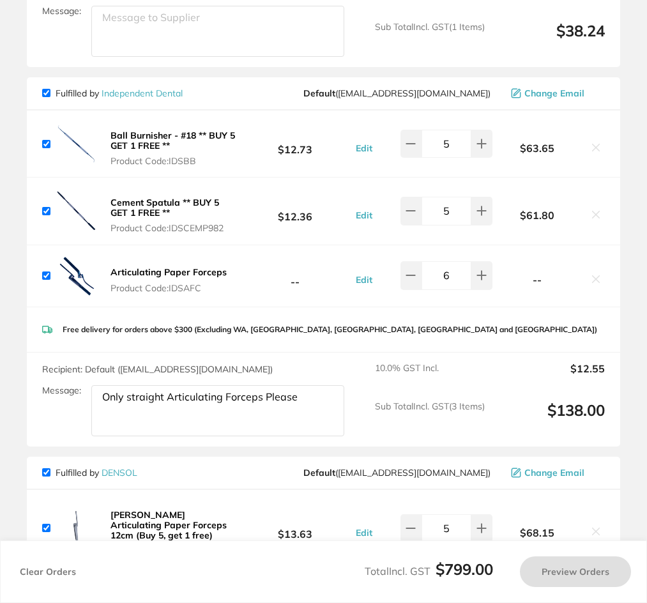 The height and width of the screenshot is (603, 647). I want to click on b: $12.73, so click(295, 144).